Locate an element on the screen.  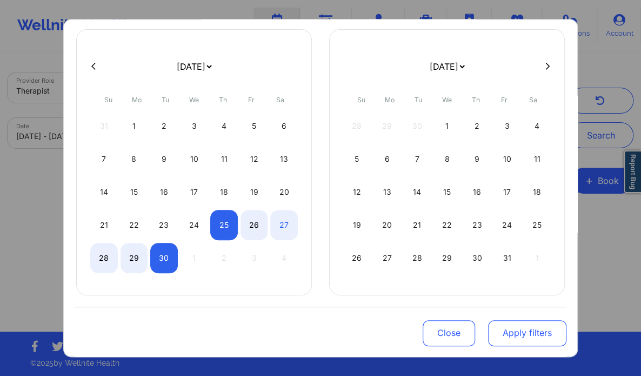
div: Fri Oct 31 2025 is located at coordinates (507, 258).